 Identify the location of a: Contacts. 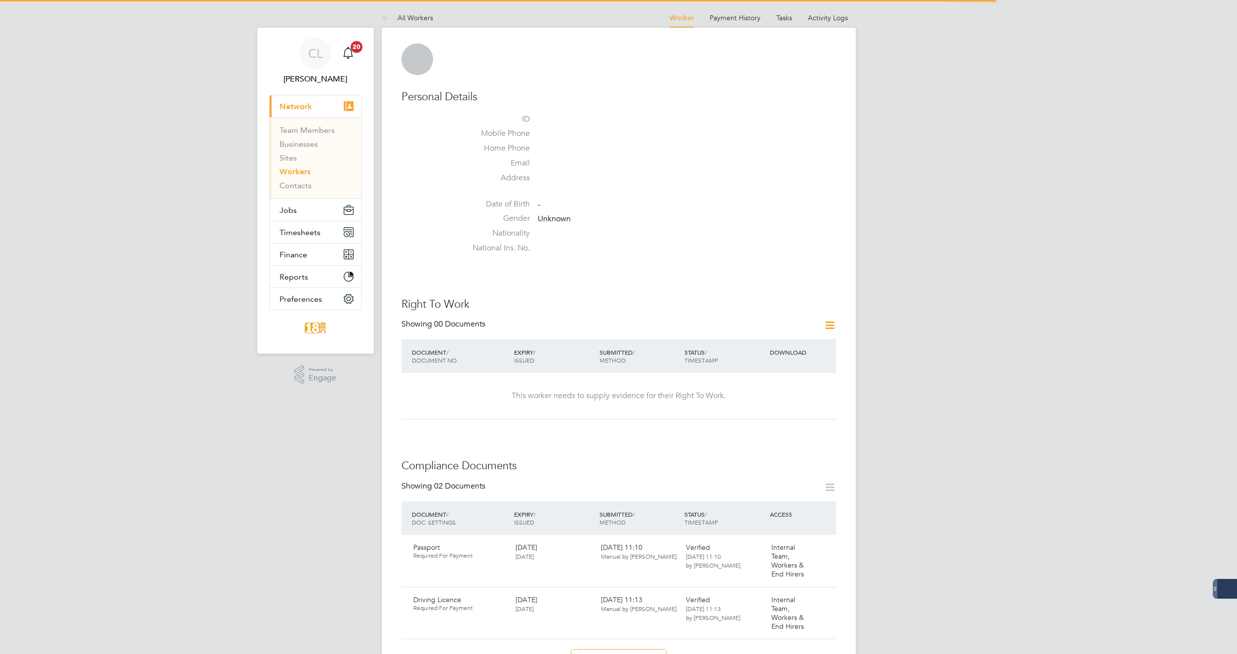
(295, 185).